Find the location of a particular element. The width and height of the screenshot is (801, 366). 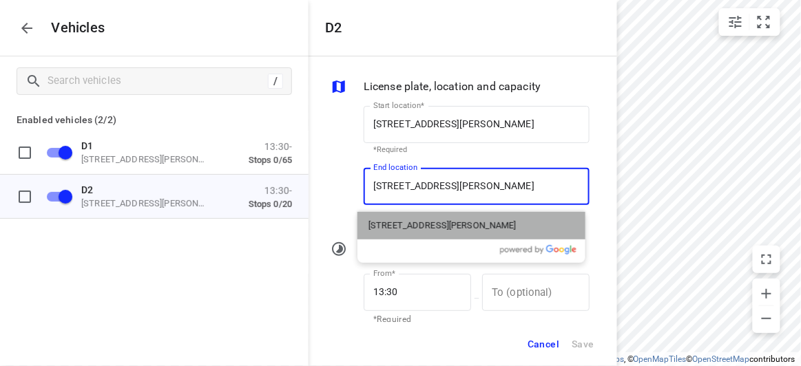

p: License plate, location and capacity is located at coordinates (452, 87).